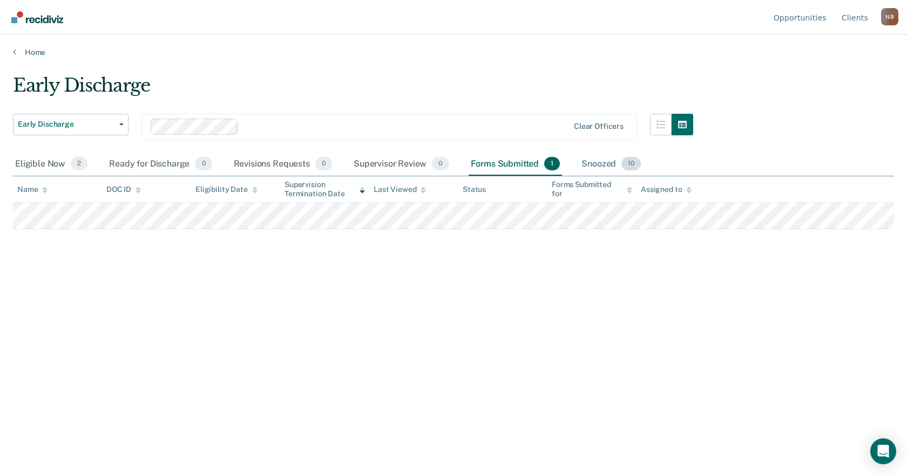 Image resolution: width=907 pixels, height=475 pixels. Describe the element at coordinates (353, 90) in the screenshot. I see `div: Early Discharge` at that location.